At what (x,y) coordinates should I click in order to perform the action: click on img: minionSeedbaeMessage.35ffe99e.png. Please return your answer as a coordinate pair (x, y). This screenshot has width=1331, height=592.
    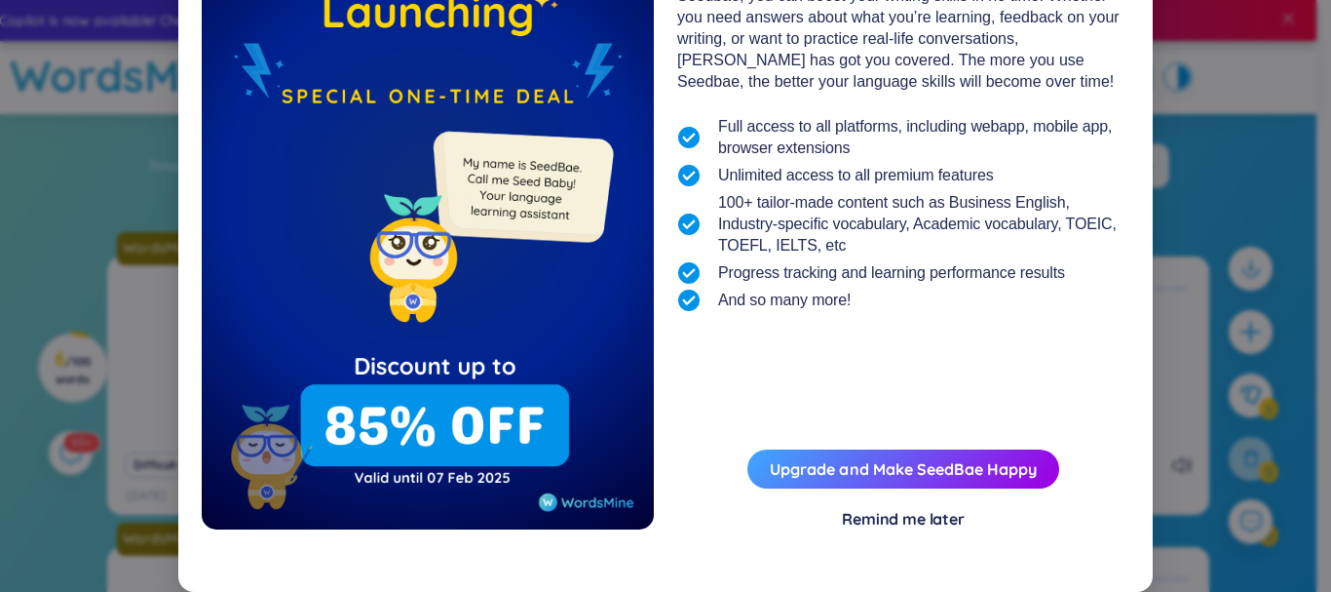
    Looking at the image, I should click on (520, 188).